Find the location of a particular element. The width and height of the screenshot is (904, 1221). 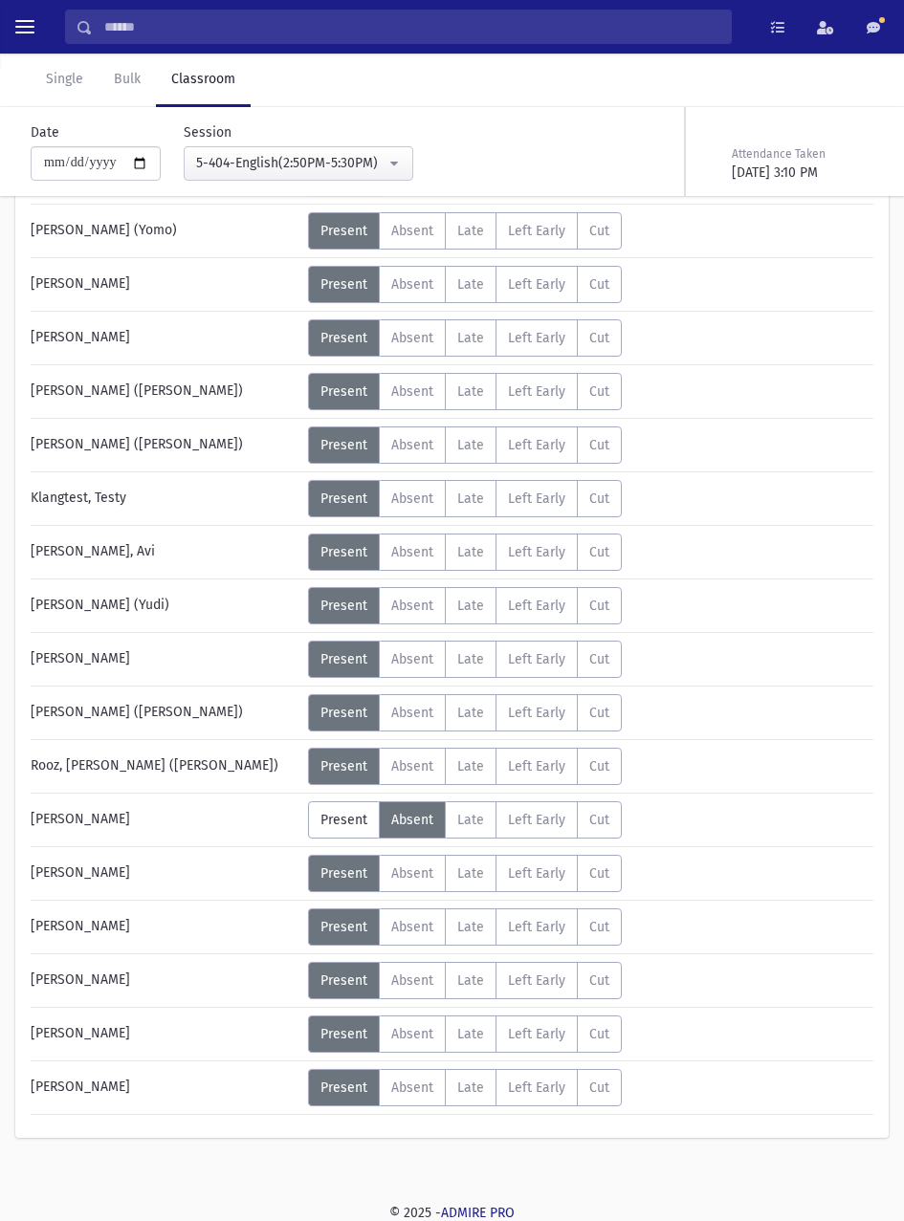

a: Bulk is located at coordinates (127, 80).